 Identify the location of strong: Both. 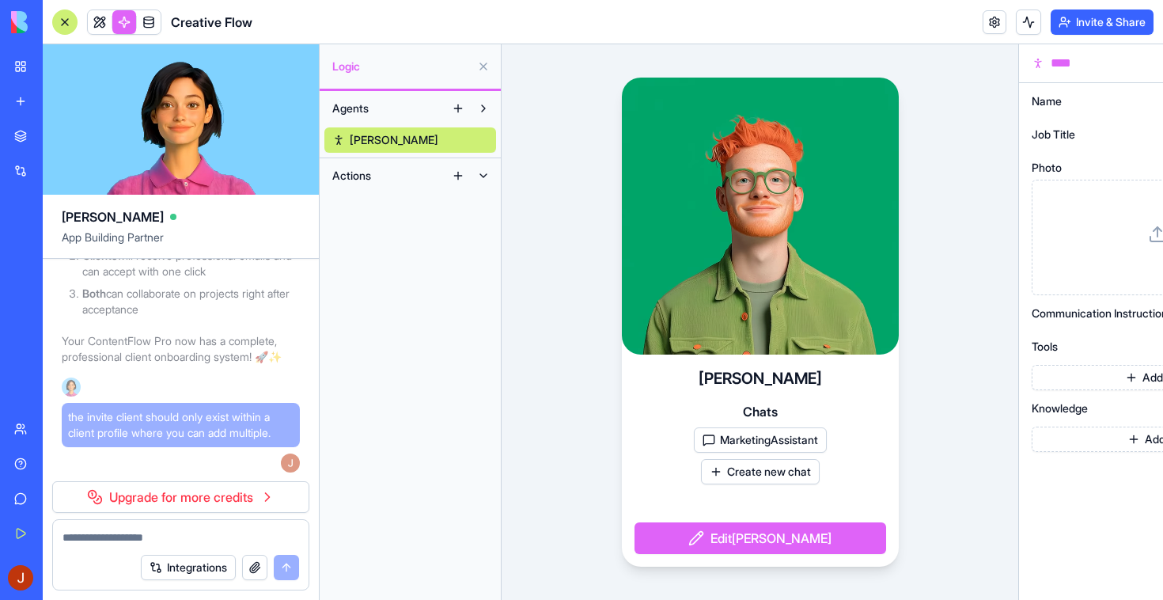
(94, 293).